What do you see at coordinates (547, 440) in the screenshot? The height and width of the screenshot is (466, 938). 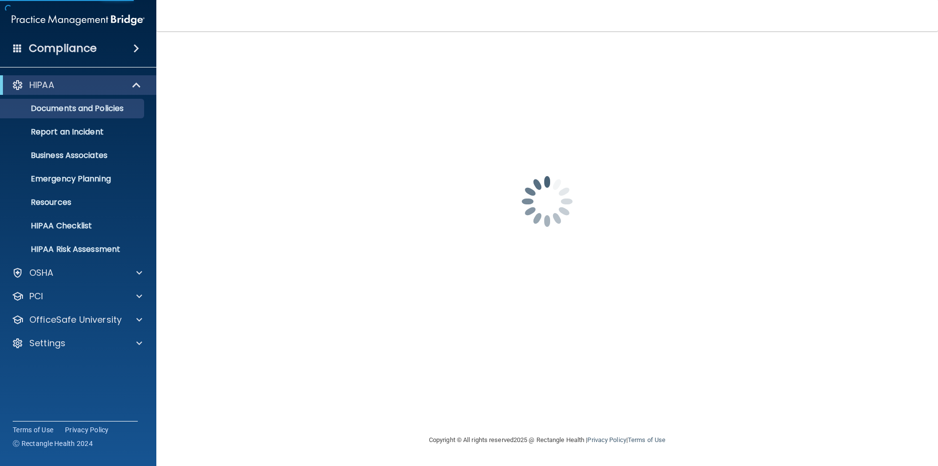 I see `div: Copyright © All rights reserved 2025 @ Rectangle Health | |` at bounding box center [547, 440].